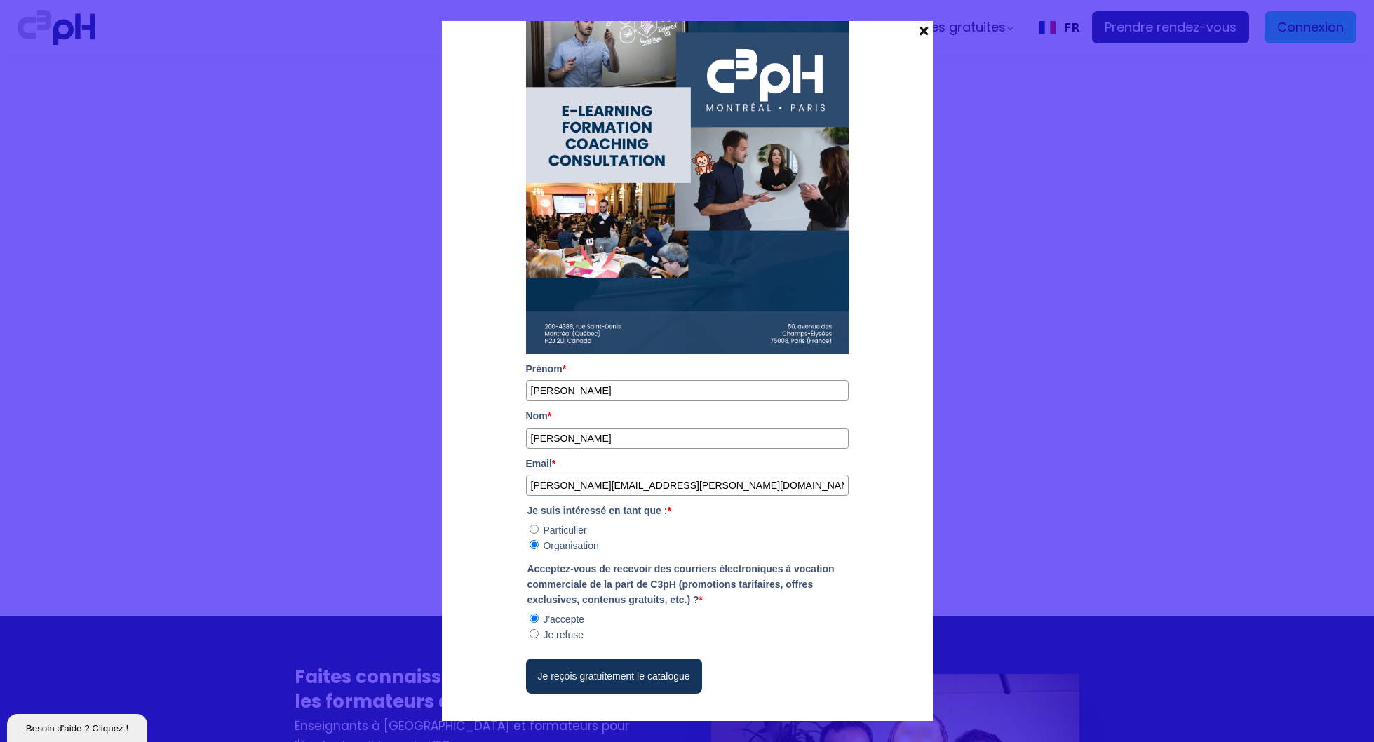 This screenshot has width=1374, height=742. Describe the element at coordinates (570, 546) in the screenshot. I see `label: Organisation` at that location.